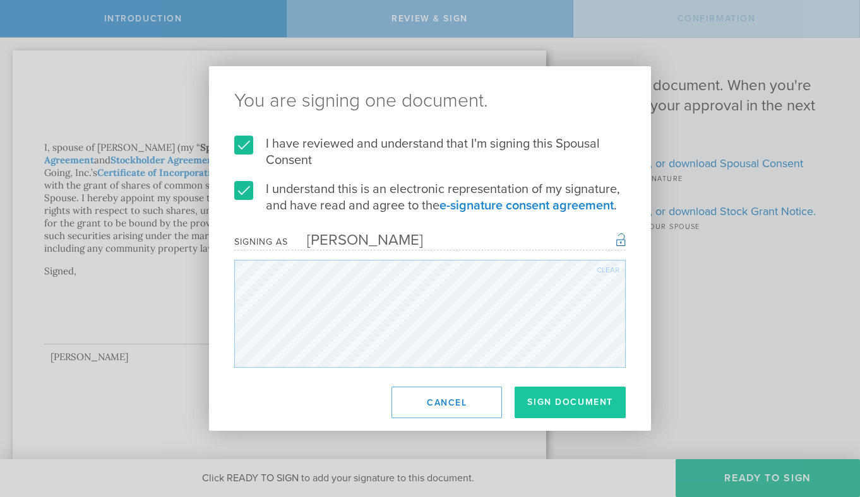  Describe the element at coordinates (446, 403) in the screenshot. I see `button: Cancel` at that location.